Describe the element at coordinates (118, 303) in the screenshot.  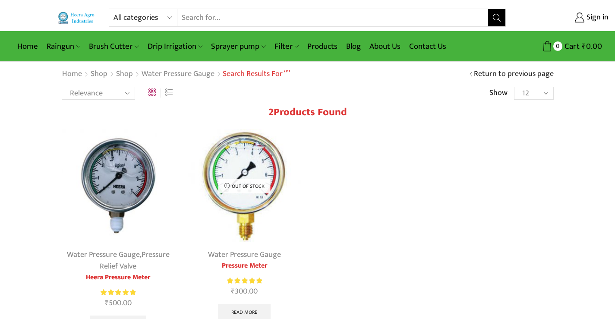
I see `bdi: 500.00` at that location.